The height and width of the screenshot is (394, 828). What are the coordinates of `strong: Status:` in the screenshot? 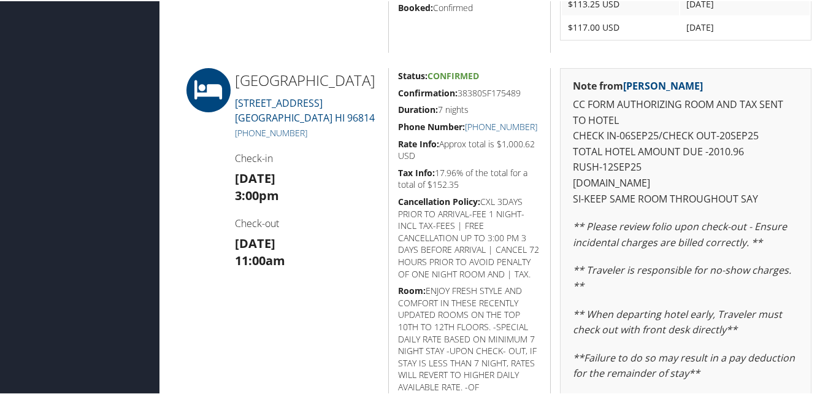 It's located at (413, 74).